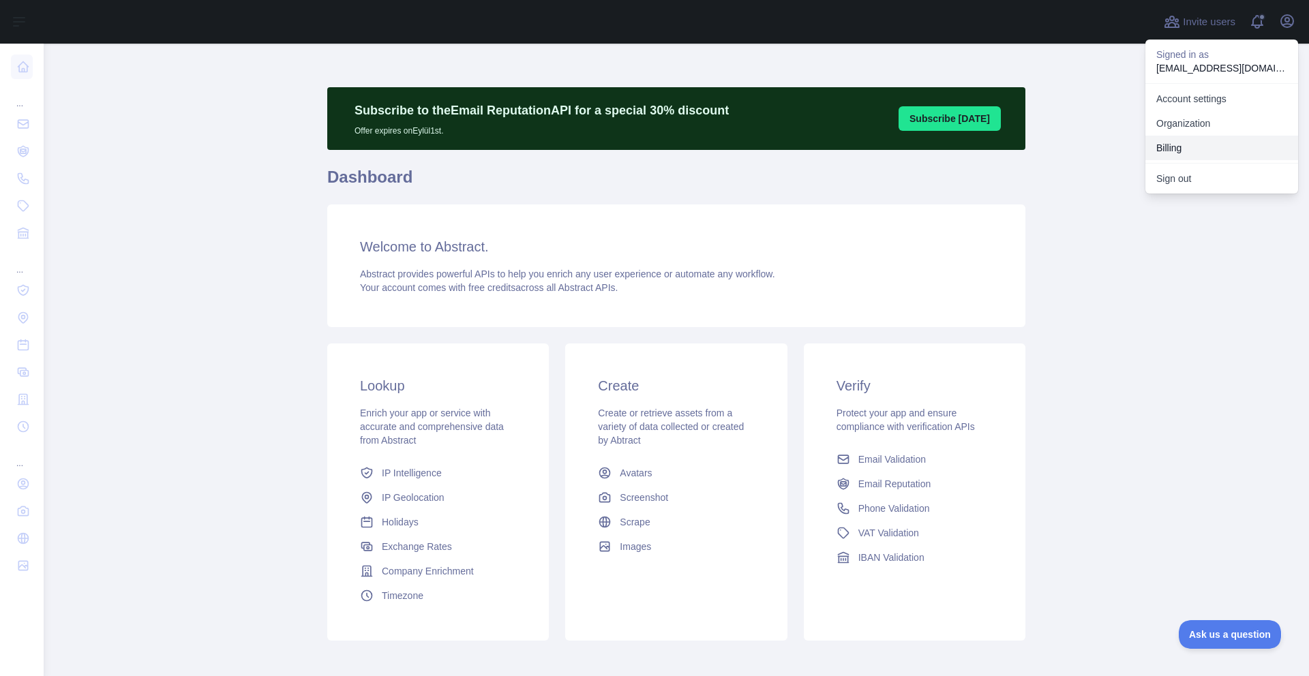 The image size is (1309, 676). Describe the element at coordinates (1199, 22) in the screenshot. I see `button: Invite users` at that location.